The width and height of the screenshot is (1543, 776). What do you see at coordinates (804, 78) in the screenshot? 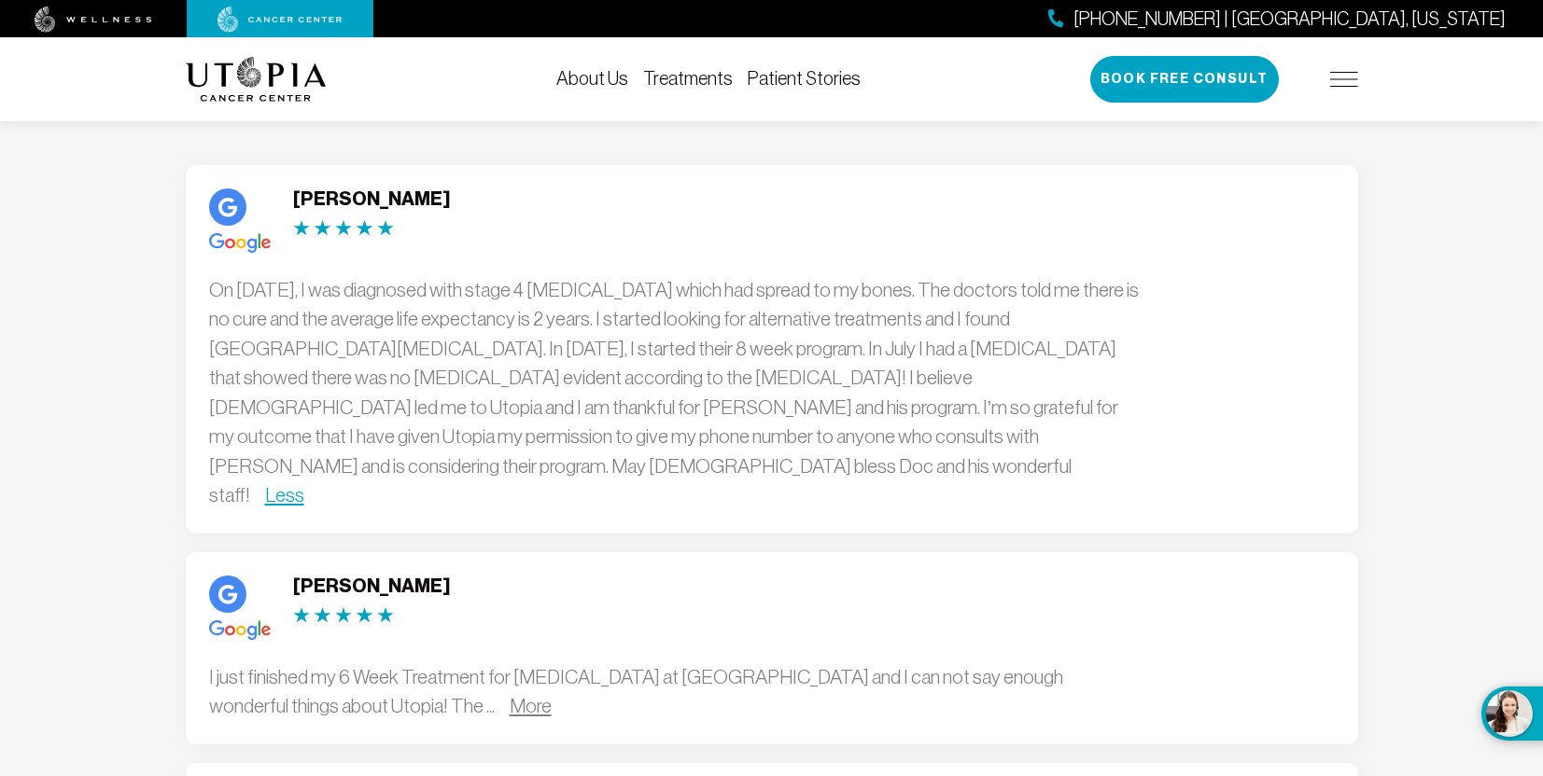
I see `a: Patient Stories` at bounding box center [804, 78].